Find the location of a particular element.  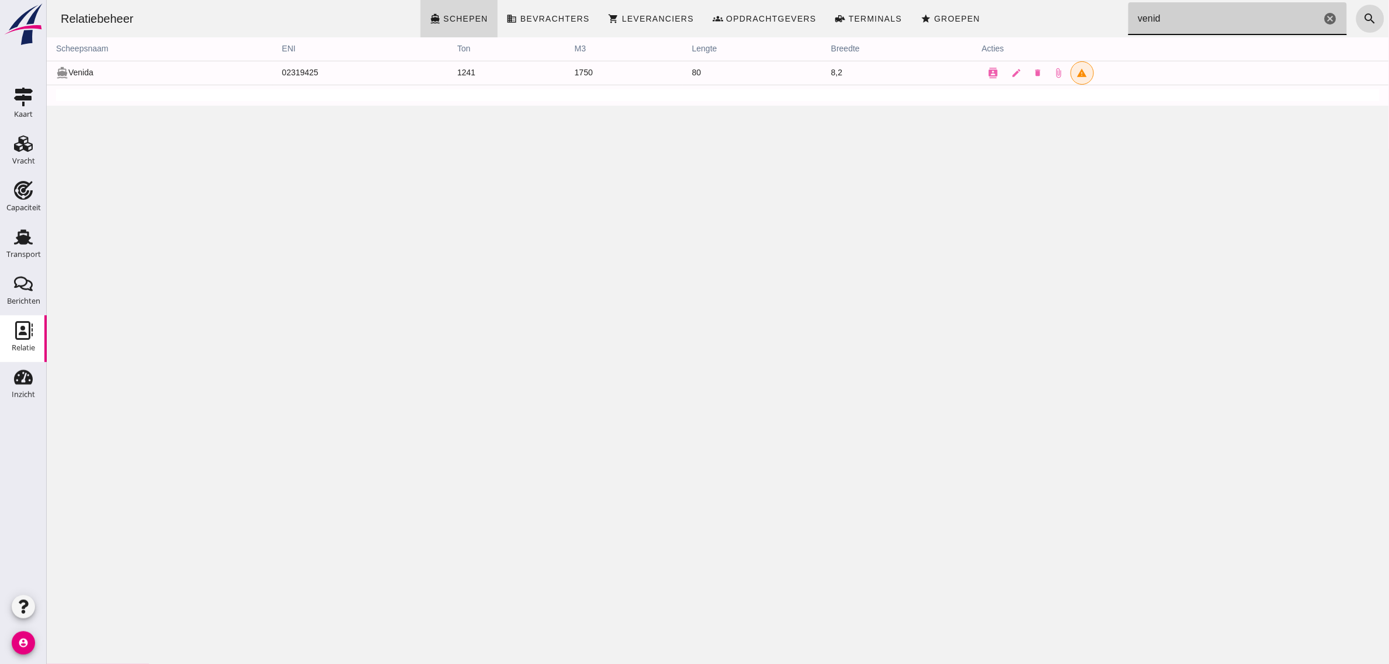

td: 1750 is located at coordinates (577, 72).